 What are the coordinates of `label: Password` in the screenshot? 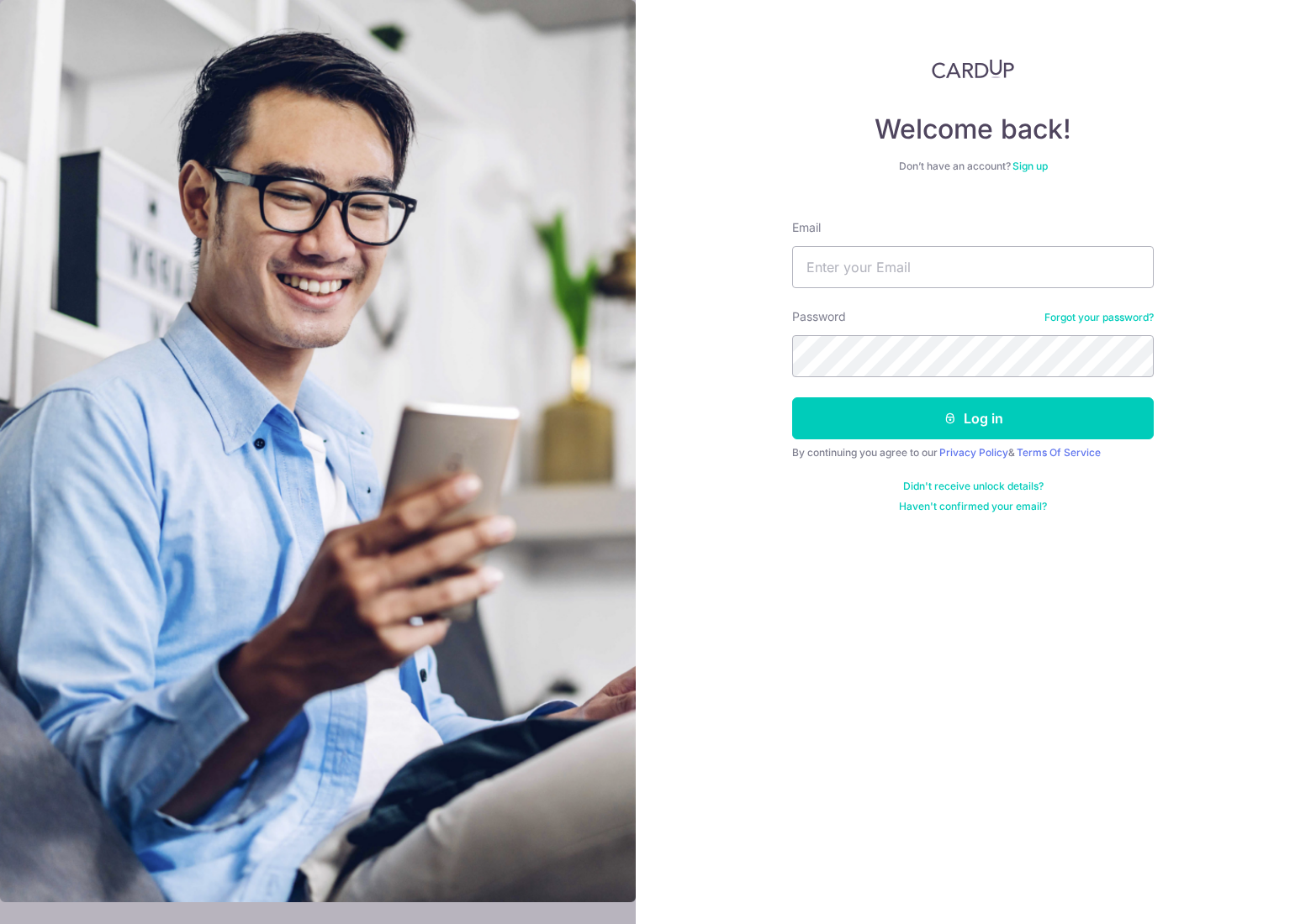 It's located at (819, 316).